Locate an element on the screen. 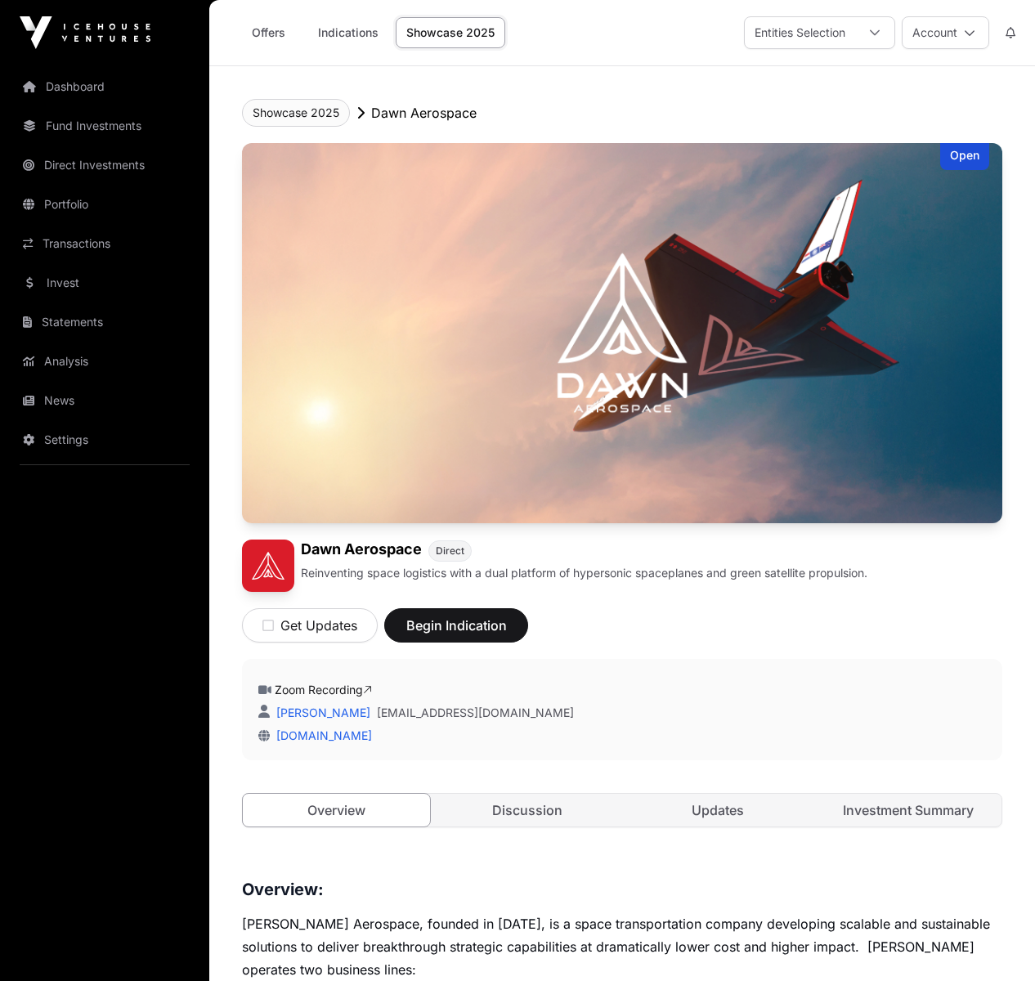 This screenshot has width=1035, height=981. a: Portfolio is located at coordinates (105, 204).